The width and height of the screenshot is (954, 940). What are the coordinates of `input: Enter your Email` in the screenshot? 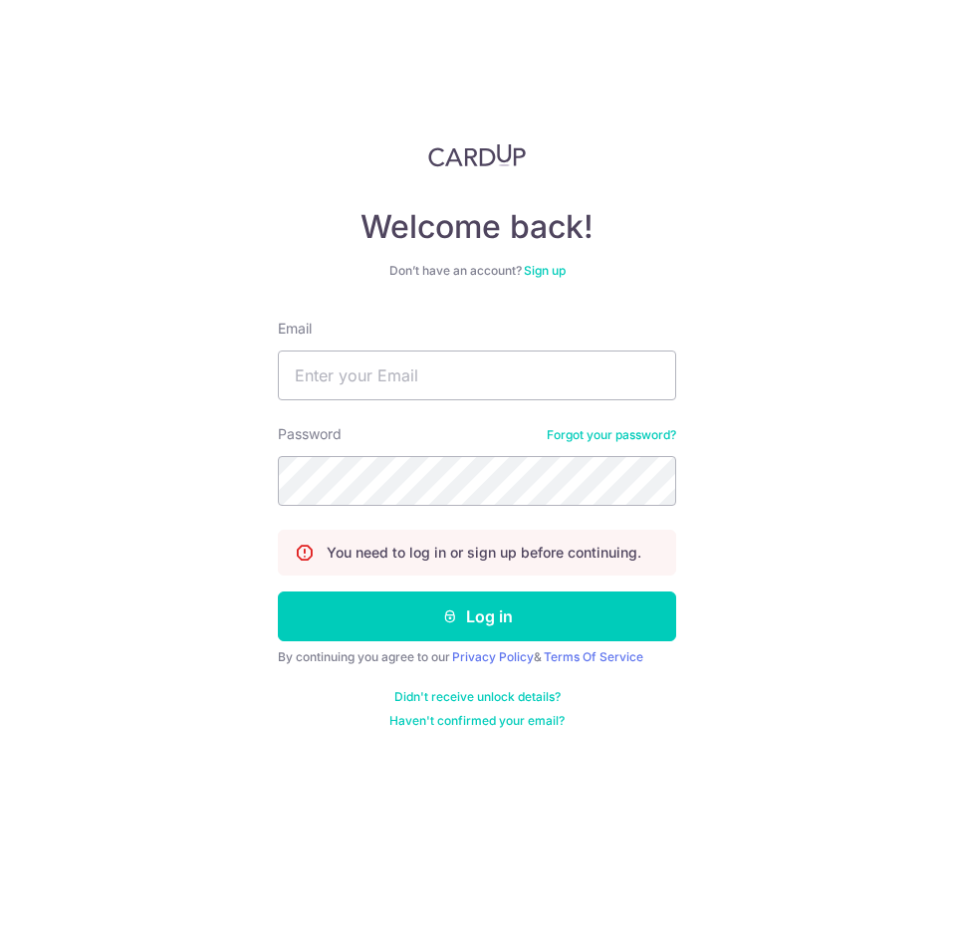 It's located at (477, 375).